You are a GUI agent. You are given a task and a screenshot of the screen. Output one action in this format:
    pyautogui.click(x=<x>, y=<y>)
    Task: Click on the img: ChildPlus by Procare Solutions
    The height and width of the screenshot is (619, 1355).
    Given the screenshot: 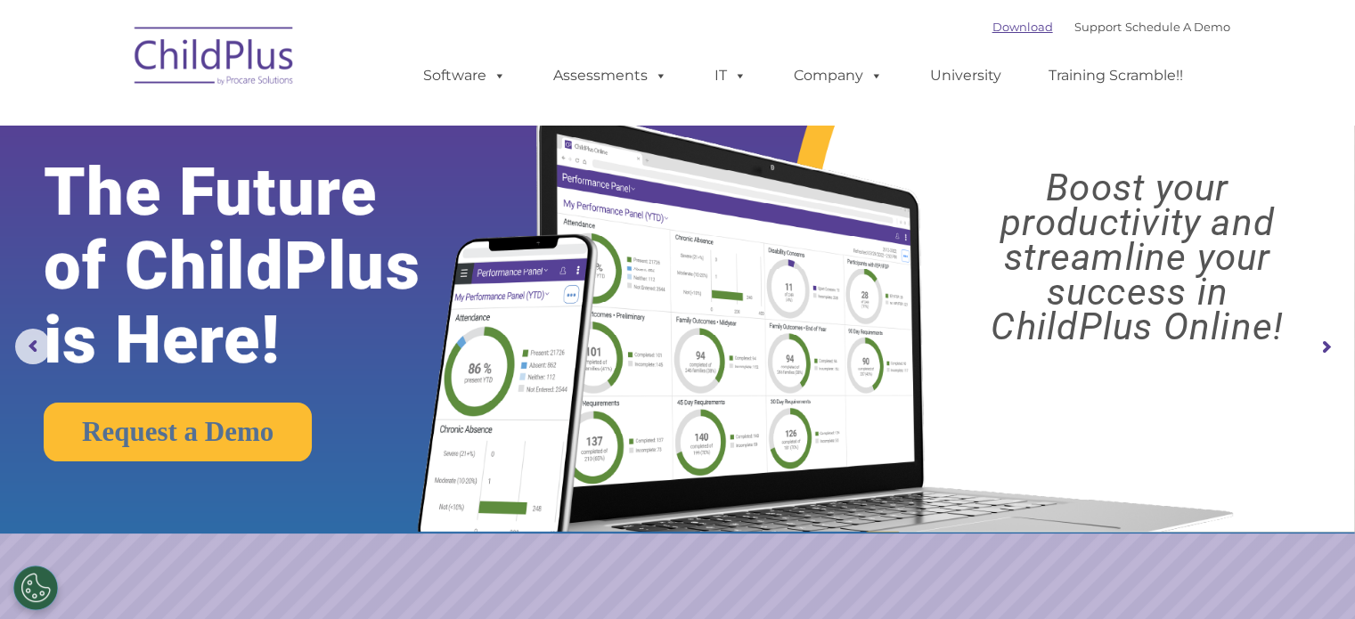 What is the action you would take?
    pyautogui.click(x=215, y=59)
    